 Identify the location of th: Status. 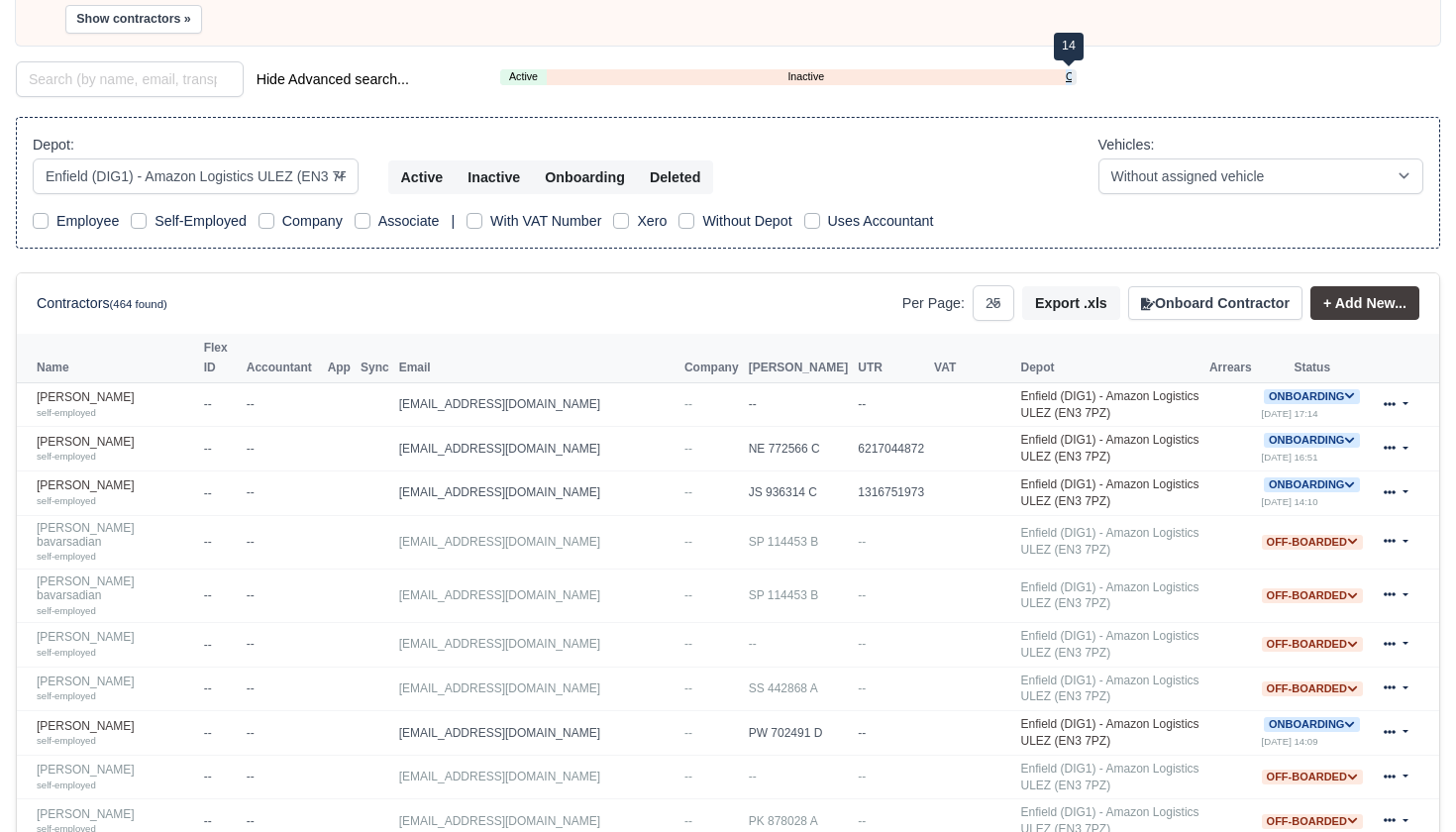
(1312, 358).